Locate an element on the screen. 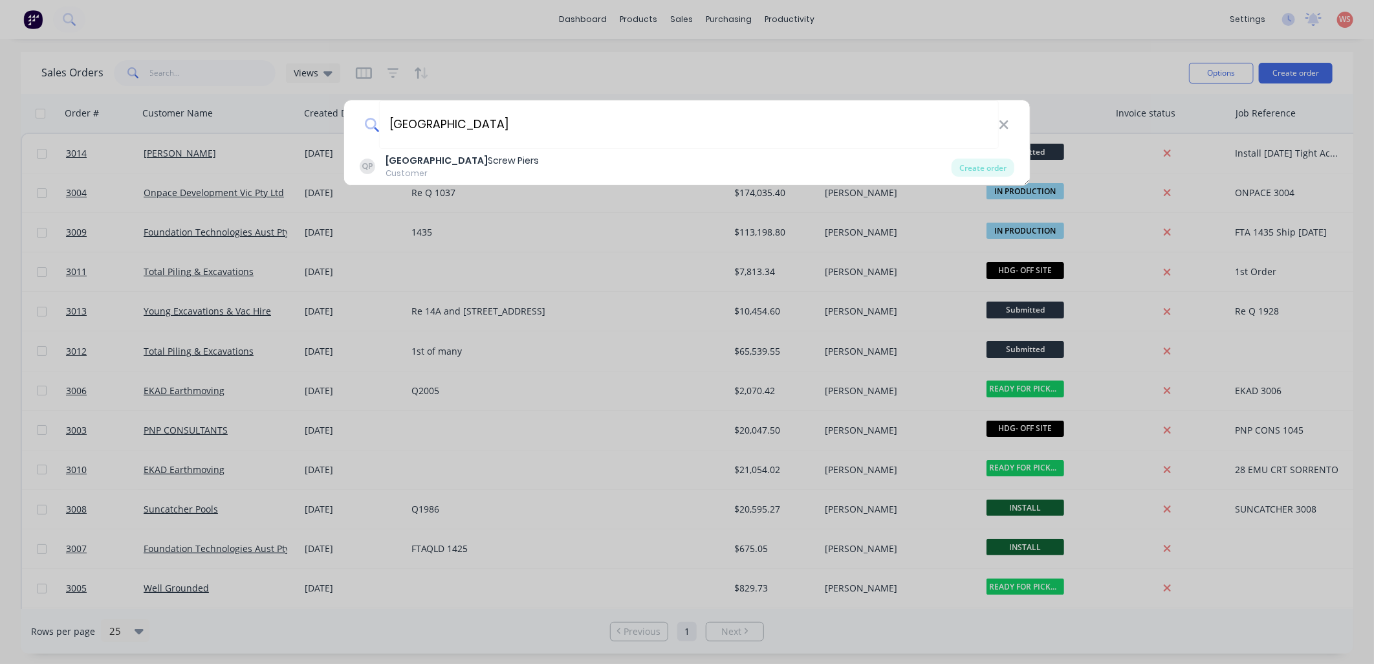  input: Enter a customer name to create a new order... is located at coordinates (689, 124).